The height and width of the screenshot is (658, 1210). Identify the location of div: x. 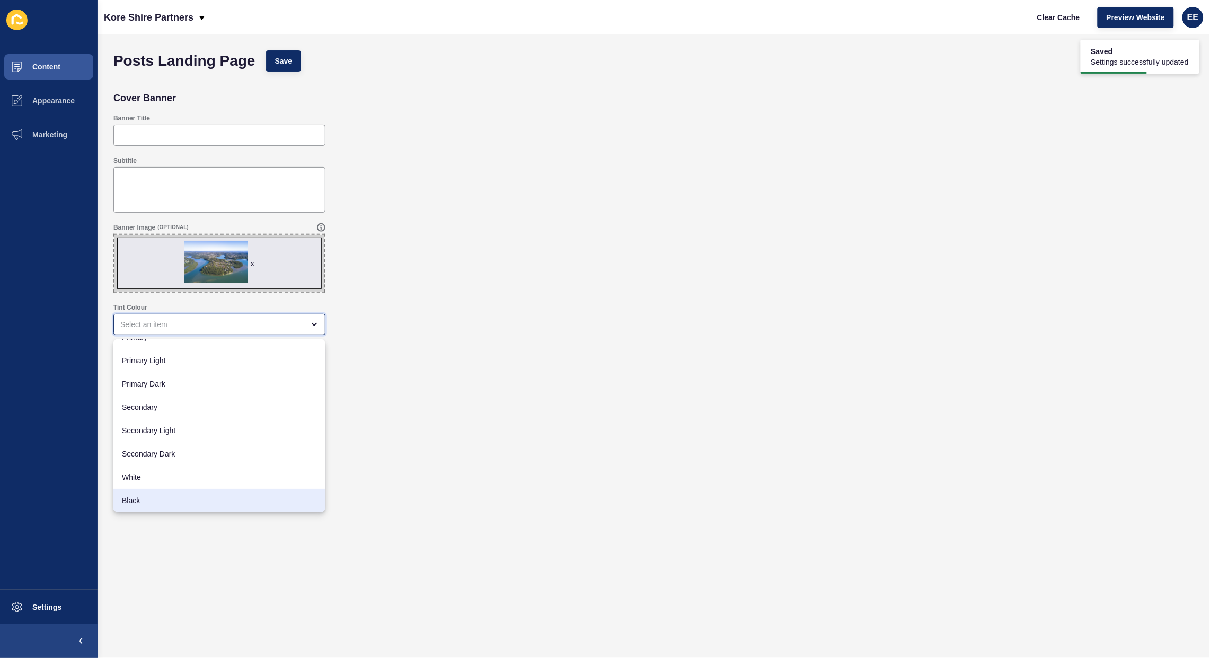
(252, 263).